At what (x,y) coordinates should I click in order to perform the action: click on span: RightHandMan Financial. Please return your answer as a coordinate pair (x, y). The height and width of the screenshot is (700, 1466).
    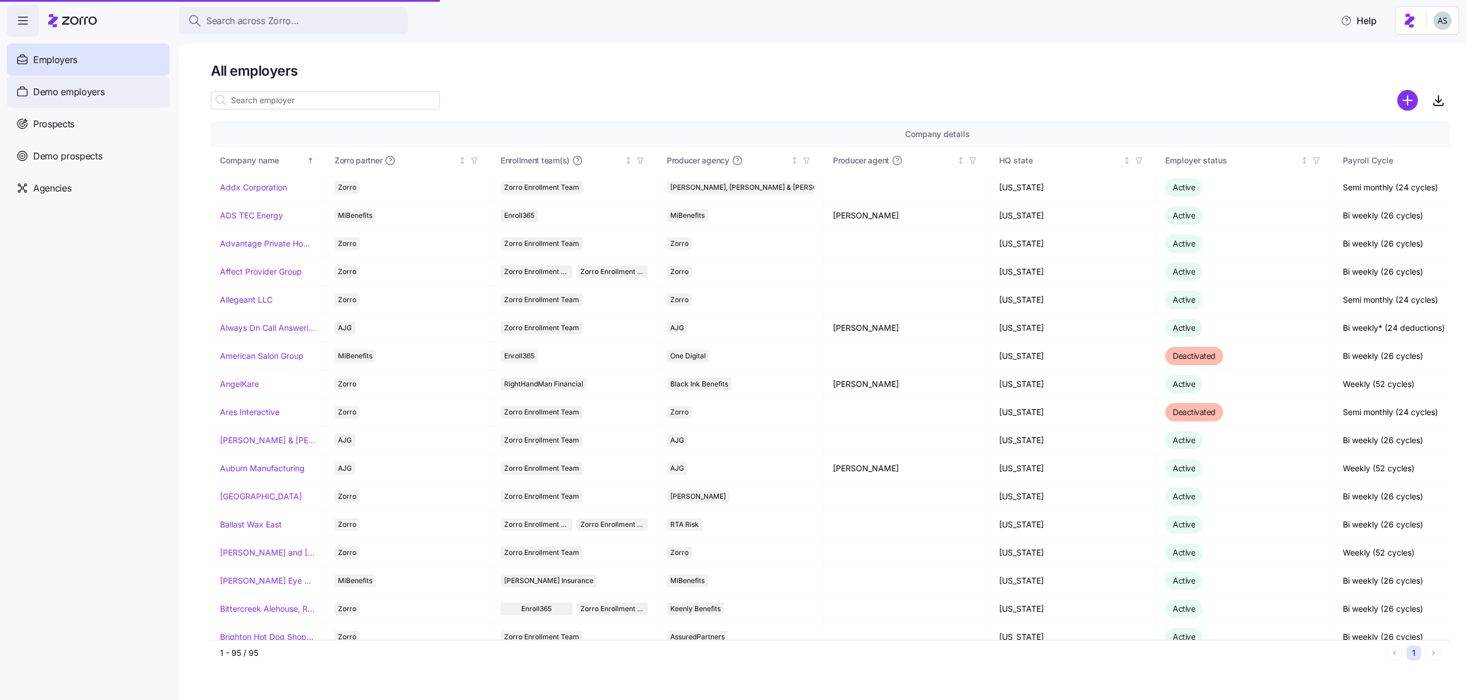
    Looking at the image, I should click on (544, 384).